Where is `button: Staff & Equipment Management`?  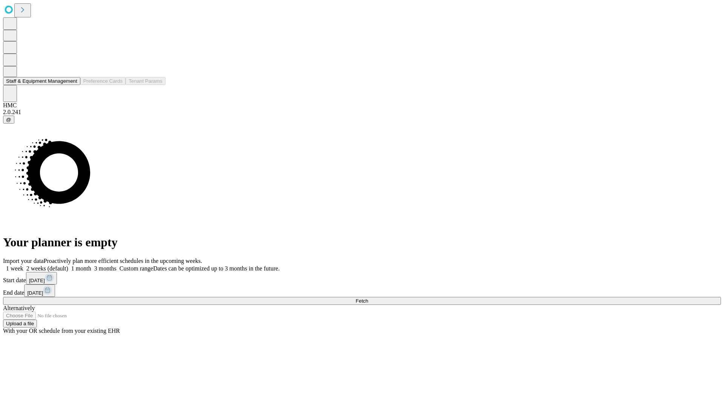
button: Staff & Equipment Management is located at coordinates (42, 81).